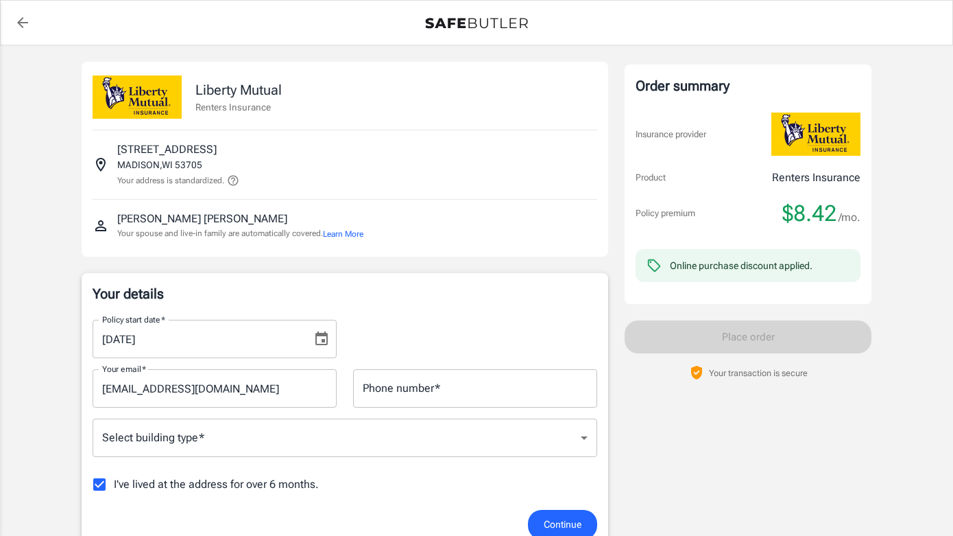 This screenshot has width=953, height=536. Describe the element at coordinates (671, 134) in the screenshot. I see `p: Insurance provider` at that location.